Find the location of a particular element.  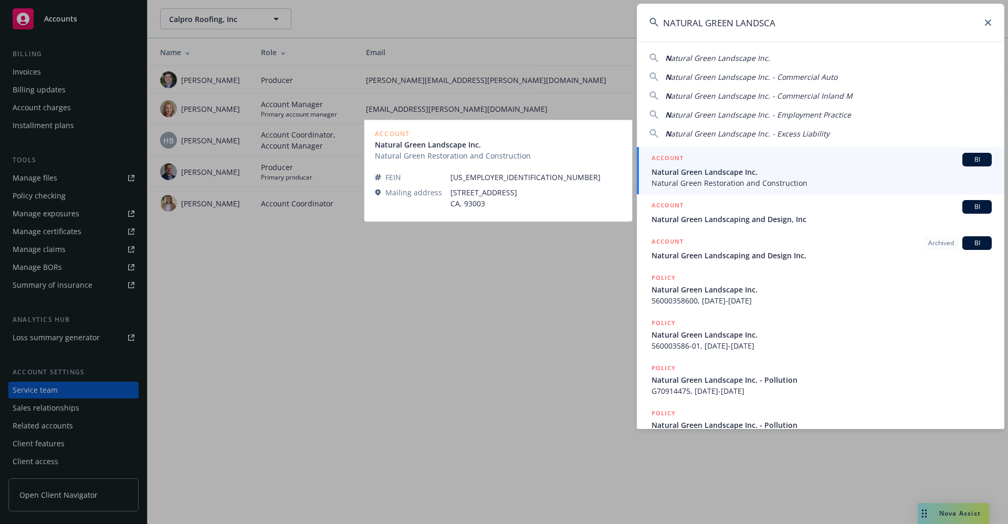

span: Natural Green Landscaping and Design Inc. is located at coordinates (822, 255).